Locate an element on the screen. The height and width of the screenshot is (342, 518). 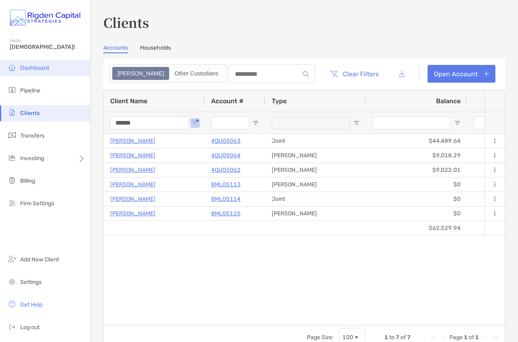
img: settings icon is located at coordinates (12, 282).